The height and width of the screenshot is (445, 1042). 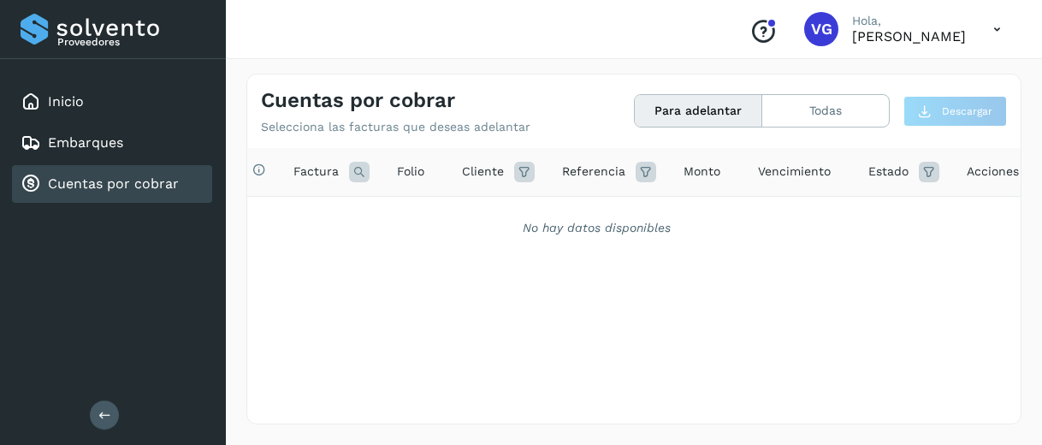 What do you see at coordinates (112, 102) in the screenshot?
I see `div: Inicio` at bounding box center [112, 102].